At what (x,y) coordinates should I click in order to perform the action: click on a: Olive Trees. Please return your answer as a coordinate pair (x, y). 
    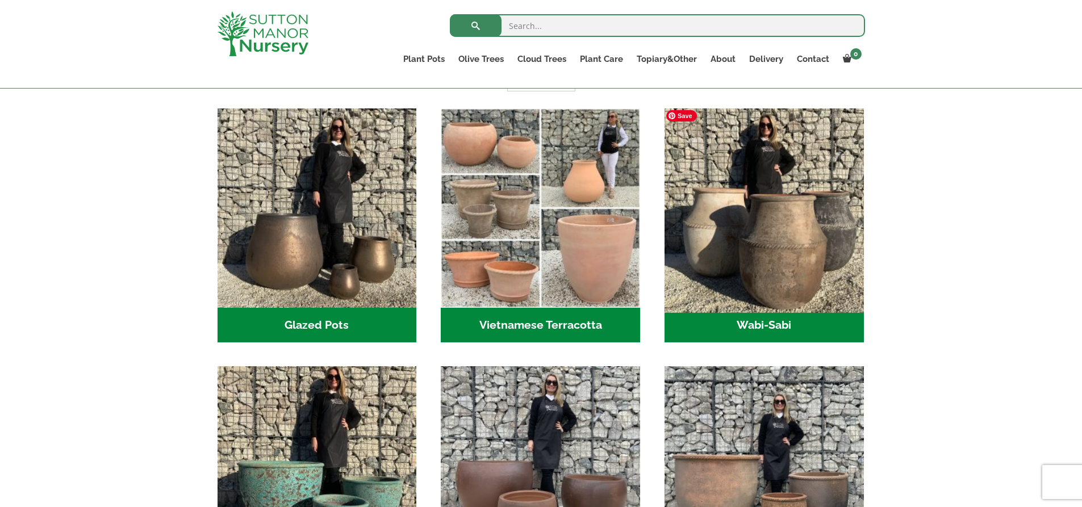
    Looking at the image, I should click on (481, 59).